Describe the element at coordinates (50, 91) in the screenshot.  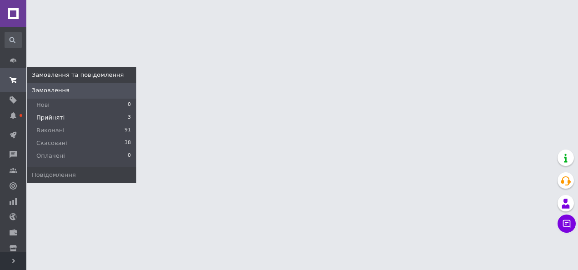
I see `span: Замовлення` at that location.